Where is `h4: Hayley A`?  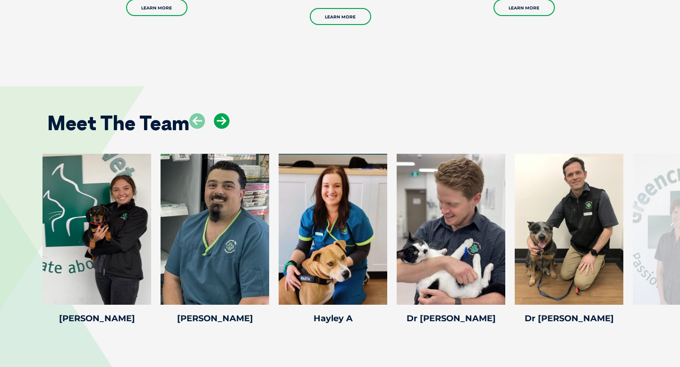 h4: Hayley A is located at coordinates (333, 319).